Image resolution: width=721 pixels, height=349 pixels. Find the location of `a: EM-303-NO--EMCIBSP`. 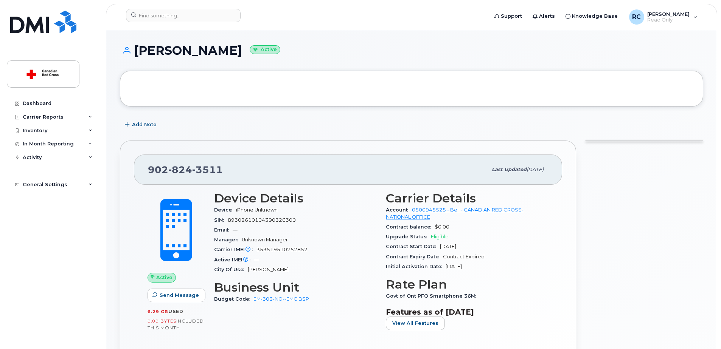

a: EM-303-NO--EMCIBSP is located at coordinates (281, 299).